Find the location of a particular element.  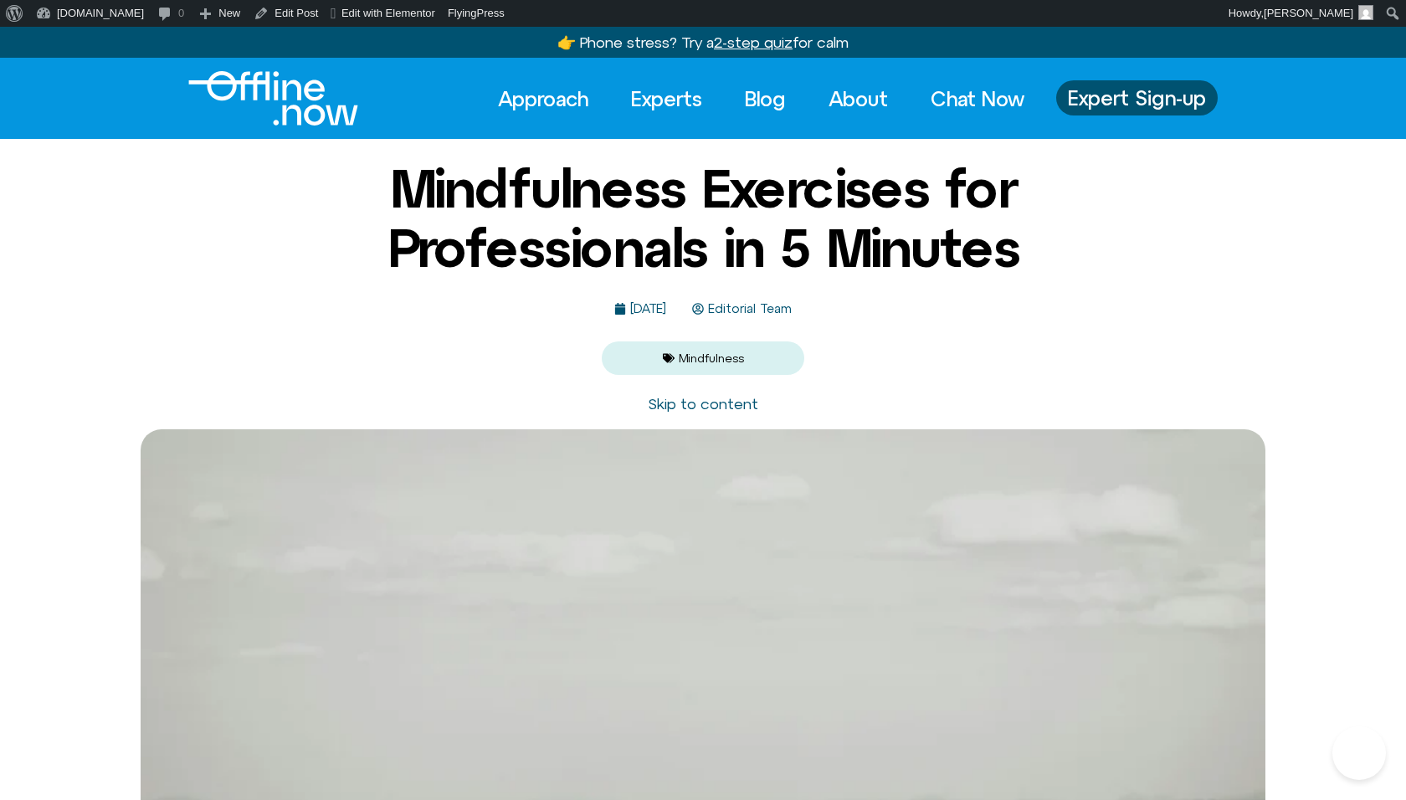

span: Editorial Team is located at coordinates (748, 309).